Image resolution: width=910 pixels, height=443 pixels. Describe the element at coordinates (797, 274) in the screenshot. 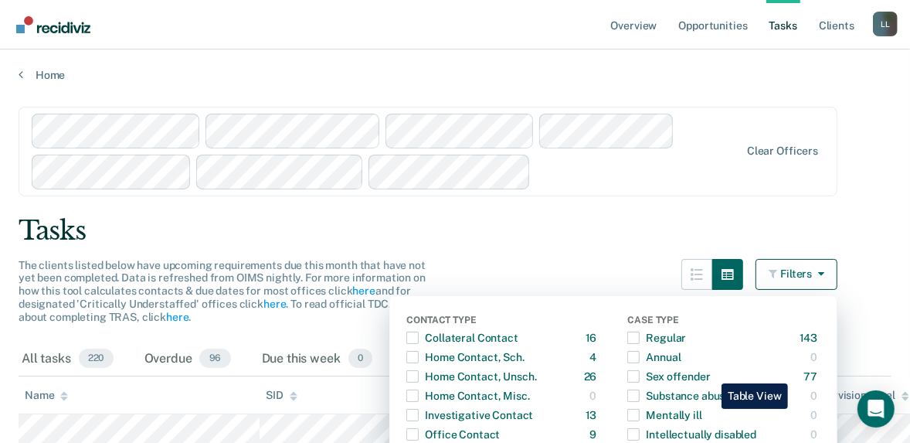

I see `button: Filters` at that location.